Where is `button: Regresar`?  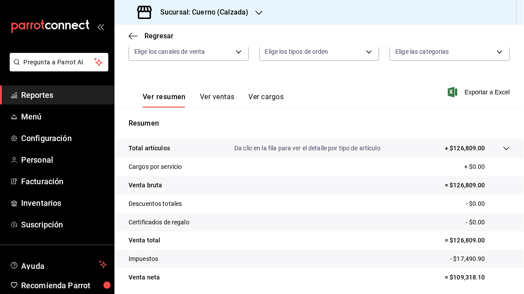
button: Regresar is located at coordinates (151, 36).